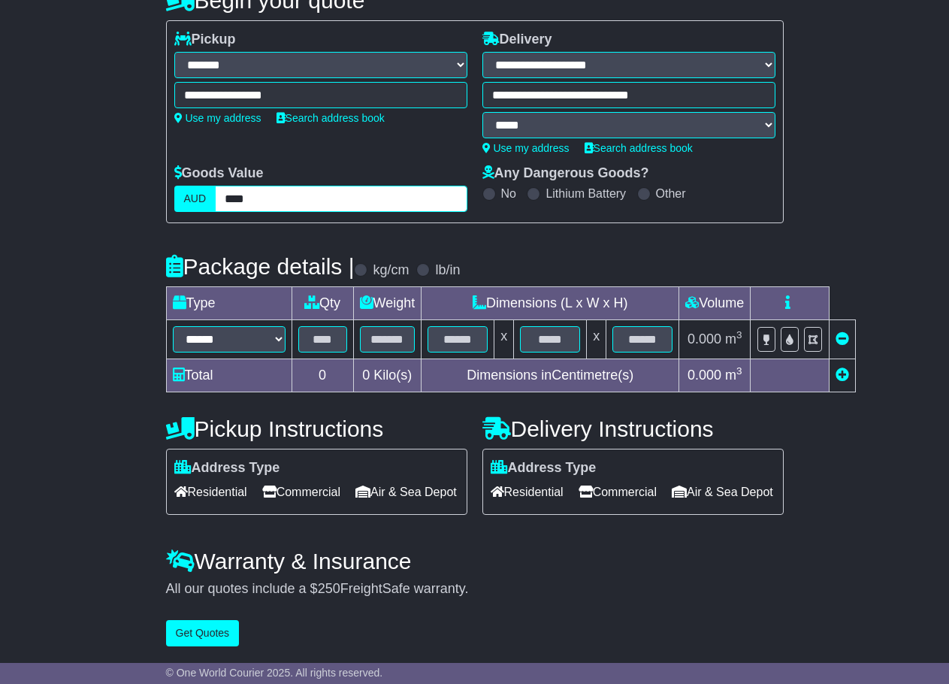 The height and width of the screenshot is (684, 949). Describe the element at coordinates (391, 270) in the screenshot. I see `label: kg/cm` at that location.